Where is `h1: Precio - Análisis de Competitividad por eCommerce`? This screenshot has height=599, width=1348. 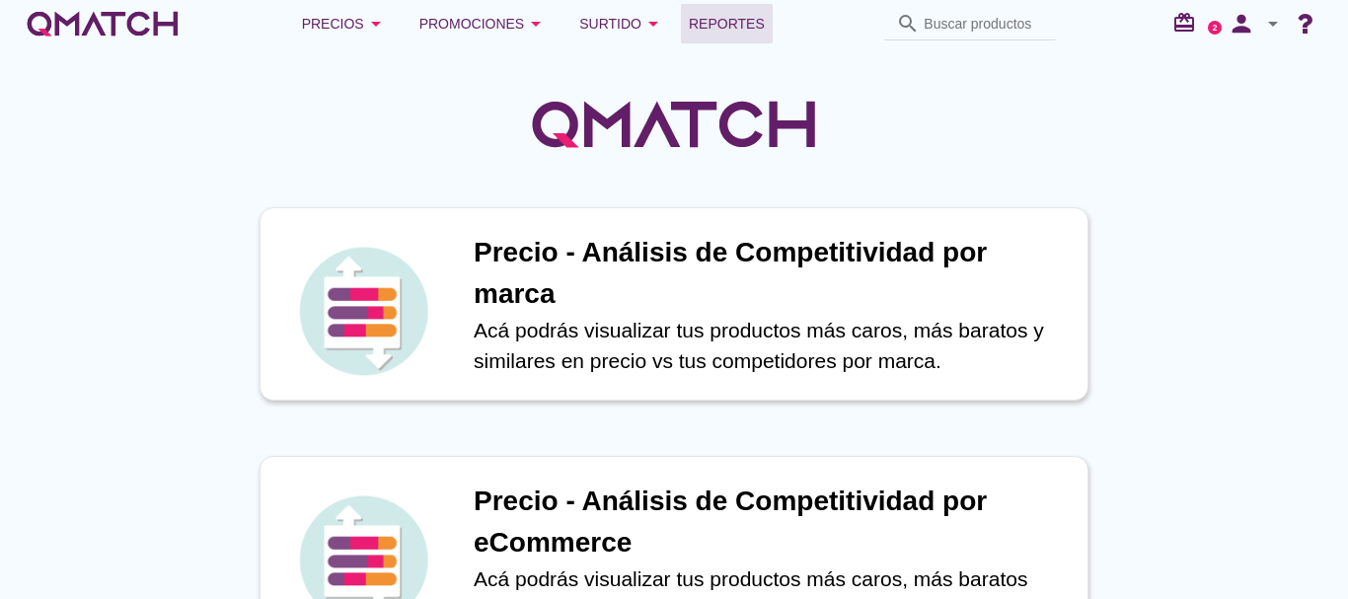 h1: Precio - Análisis de Competitividad por eCommerce is located at coordinates (771, 522).